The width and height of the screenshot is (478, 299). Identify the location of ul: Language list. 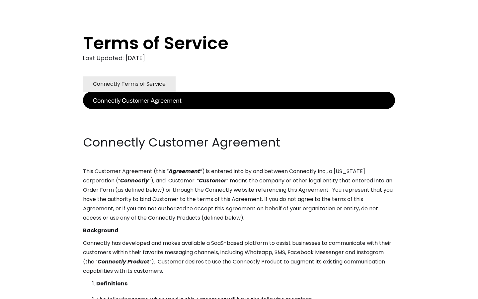
(27, 292).